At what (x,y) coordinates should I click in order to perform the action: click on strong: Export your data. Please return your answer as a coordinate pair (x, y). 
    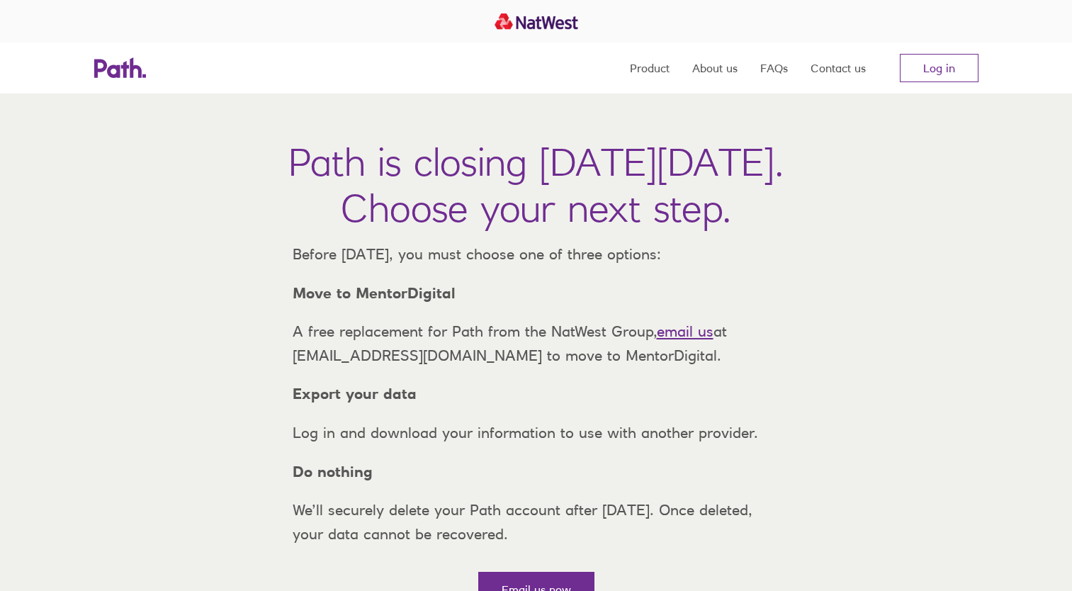
    Looking at the image, I should click on (354, 393).